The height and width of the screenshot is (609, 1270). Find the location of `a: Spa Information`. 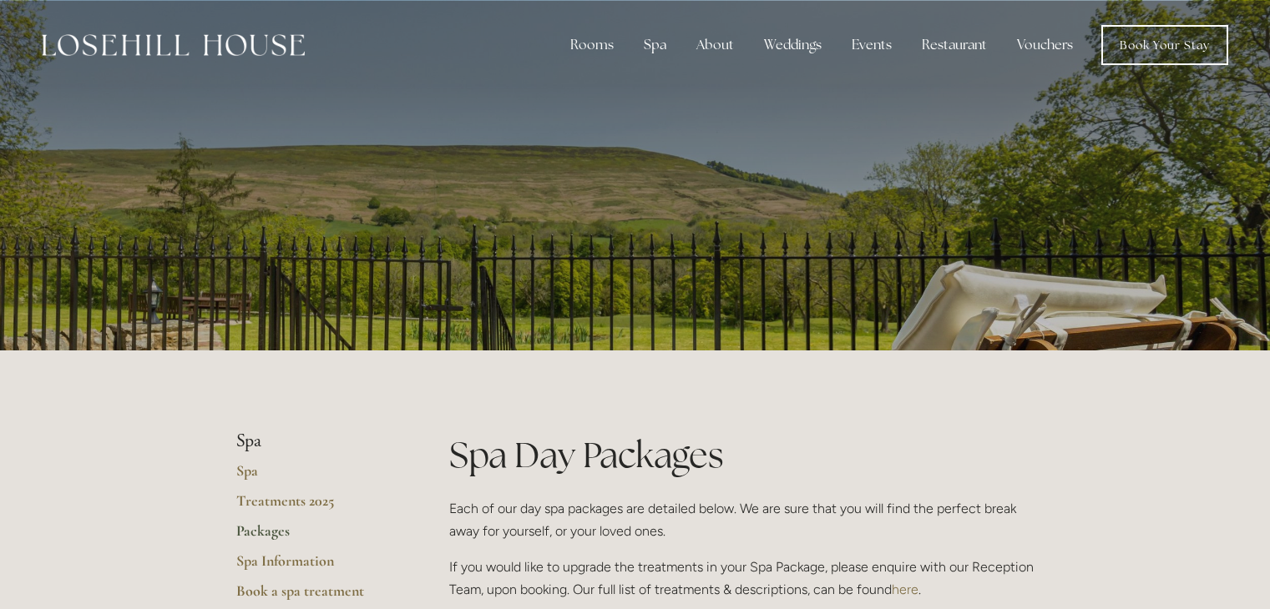

a: Spa Information is located at coordinates (316, 567).